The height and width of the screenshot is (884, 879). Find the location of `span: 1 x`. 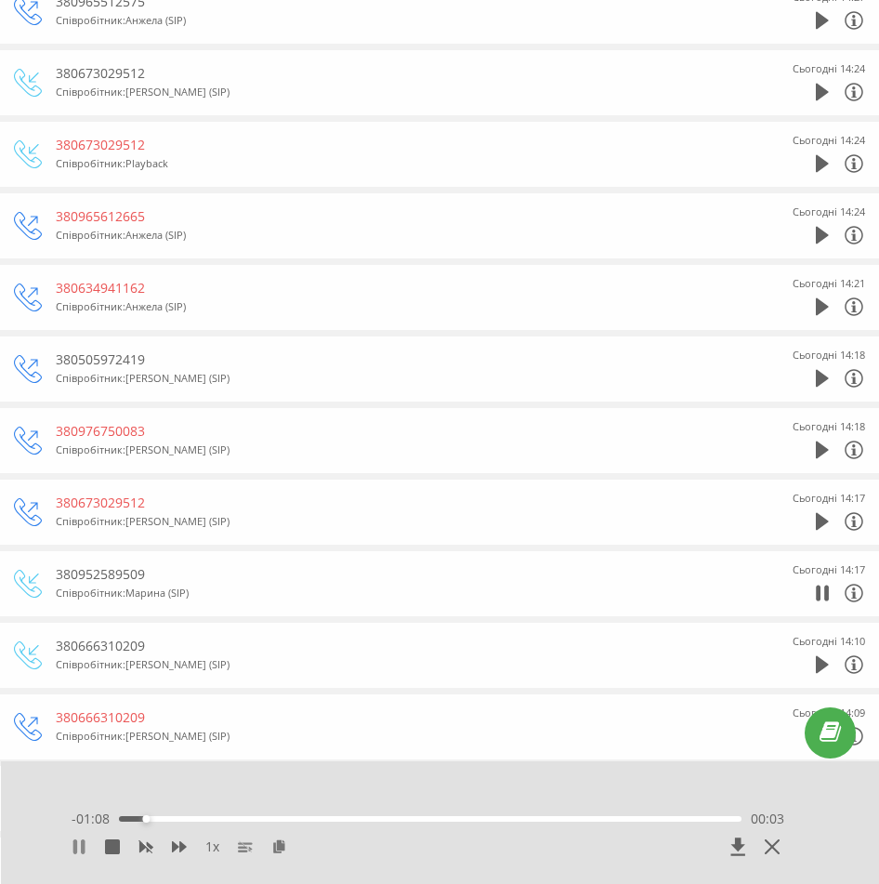

span: 1 x is located at coordinates (212, 847).